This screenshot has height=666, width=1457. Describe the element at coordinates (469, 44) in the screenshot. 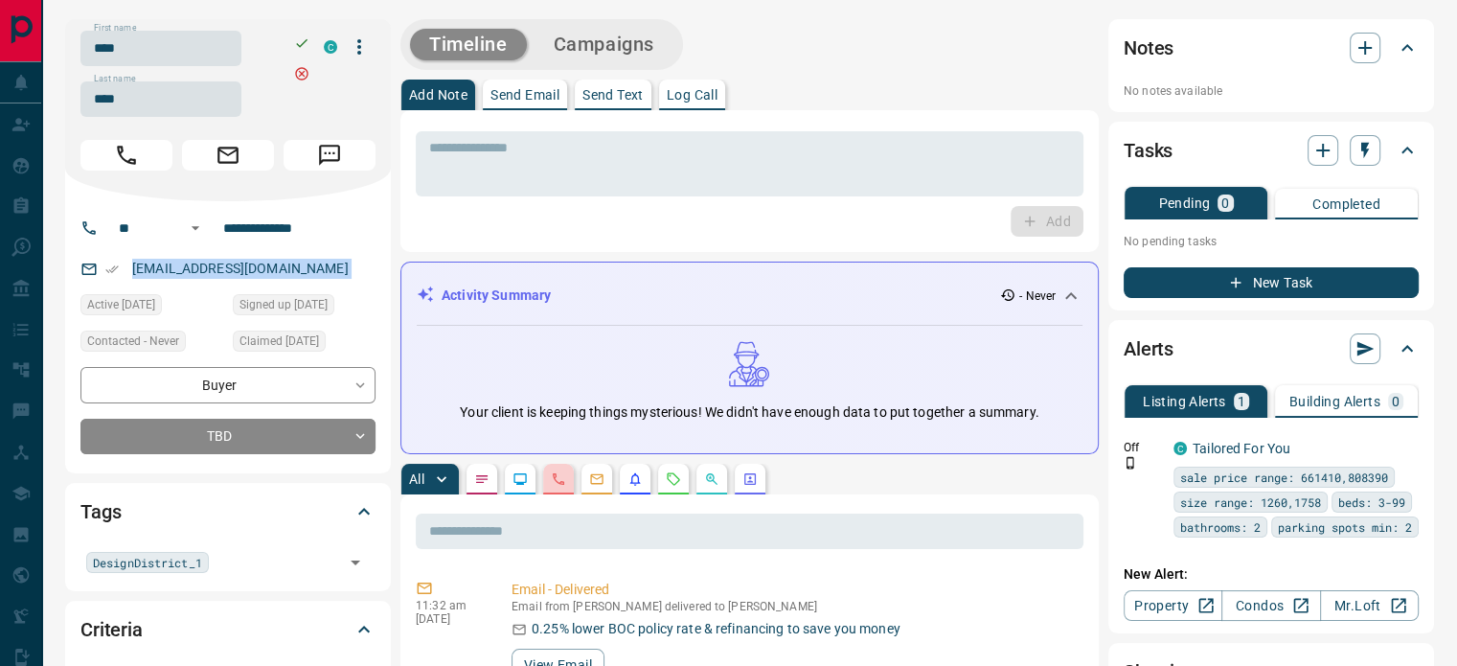

I see `button: Timeline` at that location.